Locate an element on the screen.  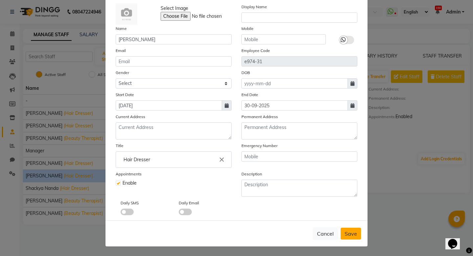
i: Close is located at coordinates (222, 159).